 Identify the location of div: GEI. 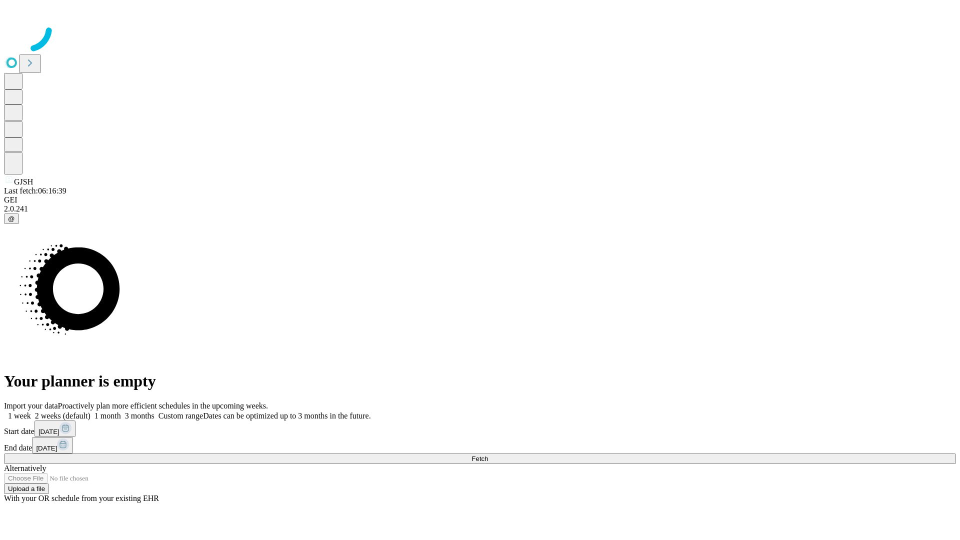
(480, 200).